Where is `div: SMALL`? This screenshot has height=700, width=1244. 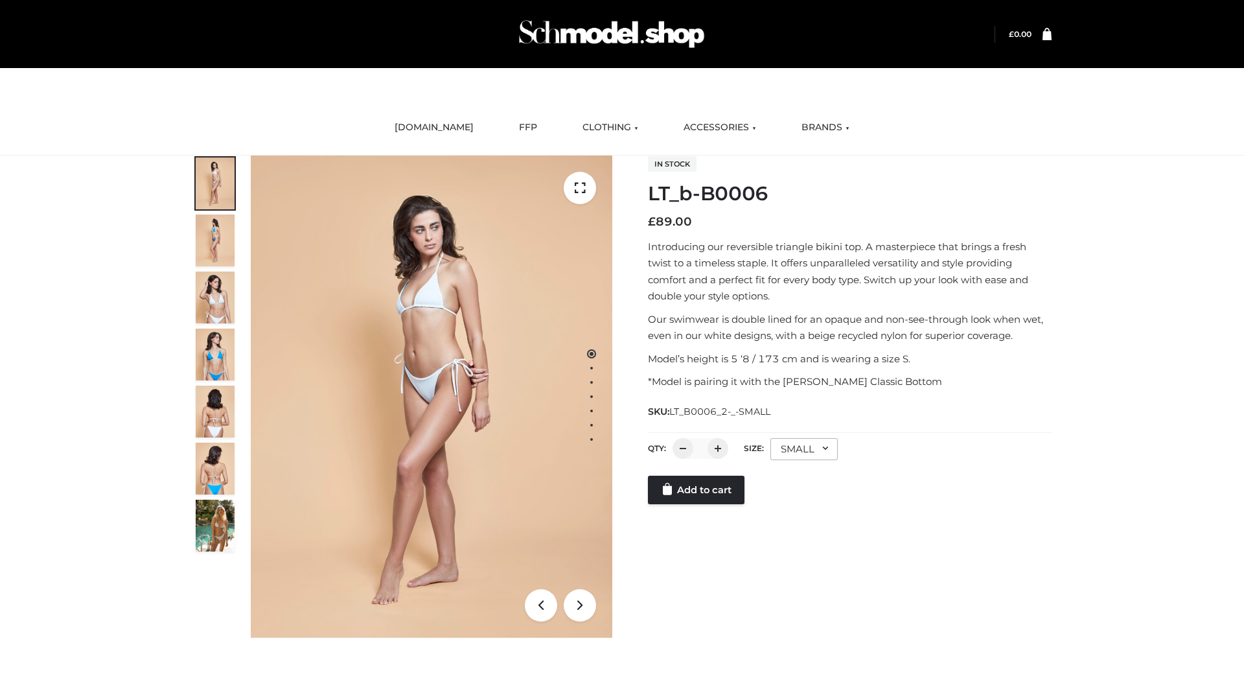 div: SMALL is located at coordinates (804, 449).